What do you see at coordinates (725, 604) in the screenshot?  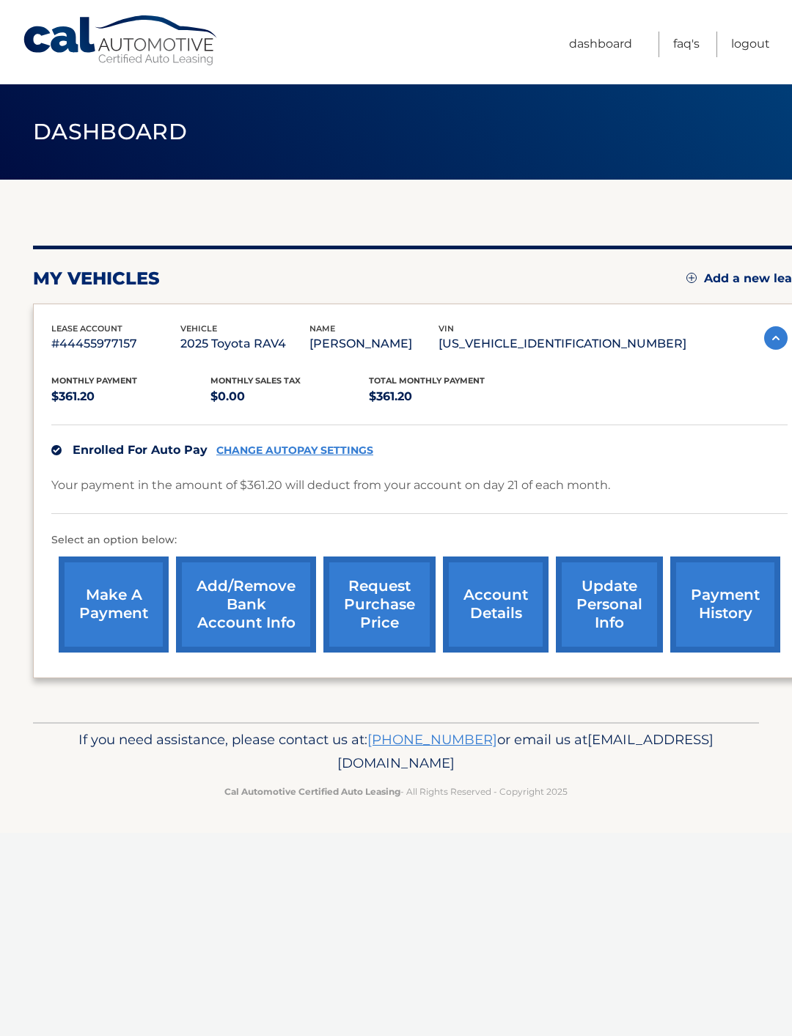 I see `a: payment history` at bounding box center [725, 604].